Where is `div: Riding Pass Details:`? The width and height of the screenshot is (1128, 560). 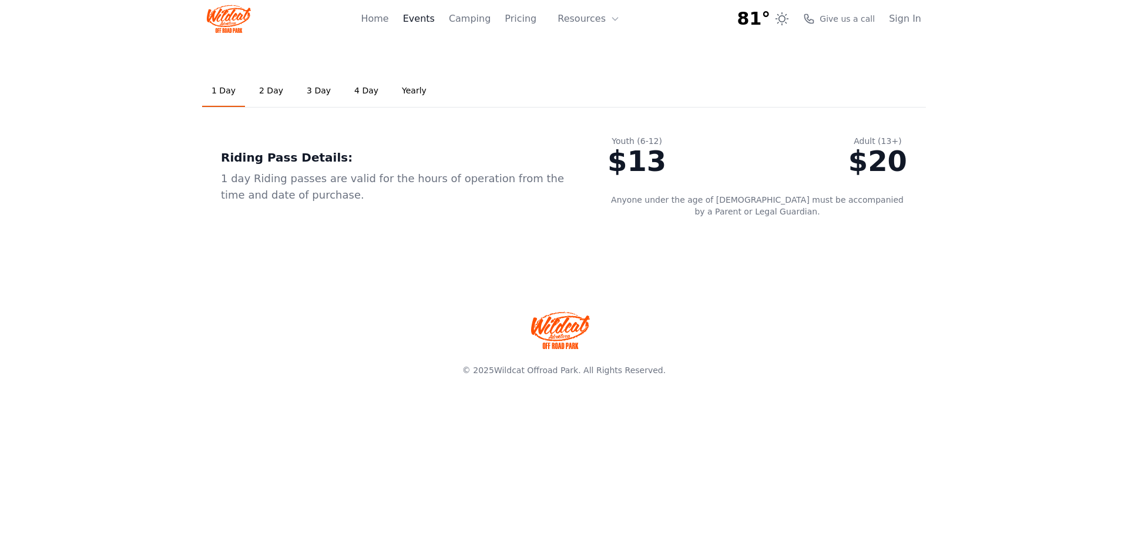 div: Riding Pass Details: is located at coordinates (395, 157).